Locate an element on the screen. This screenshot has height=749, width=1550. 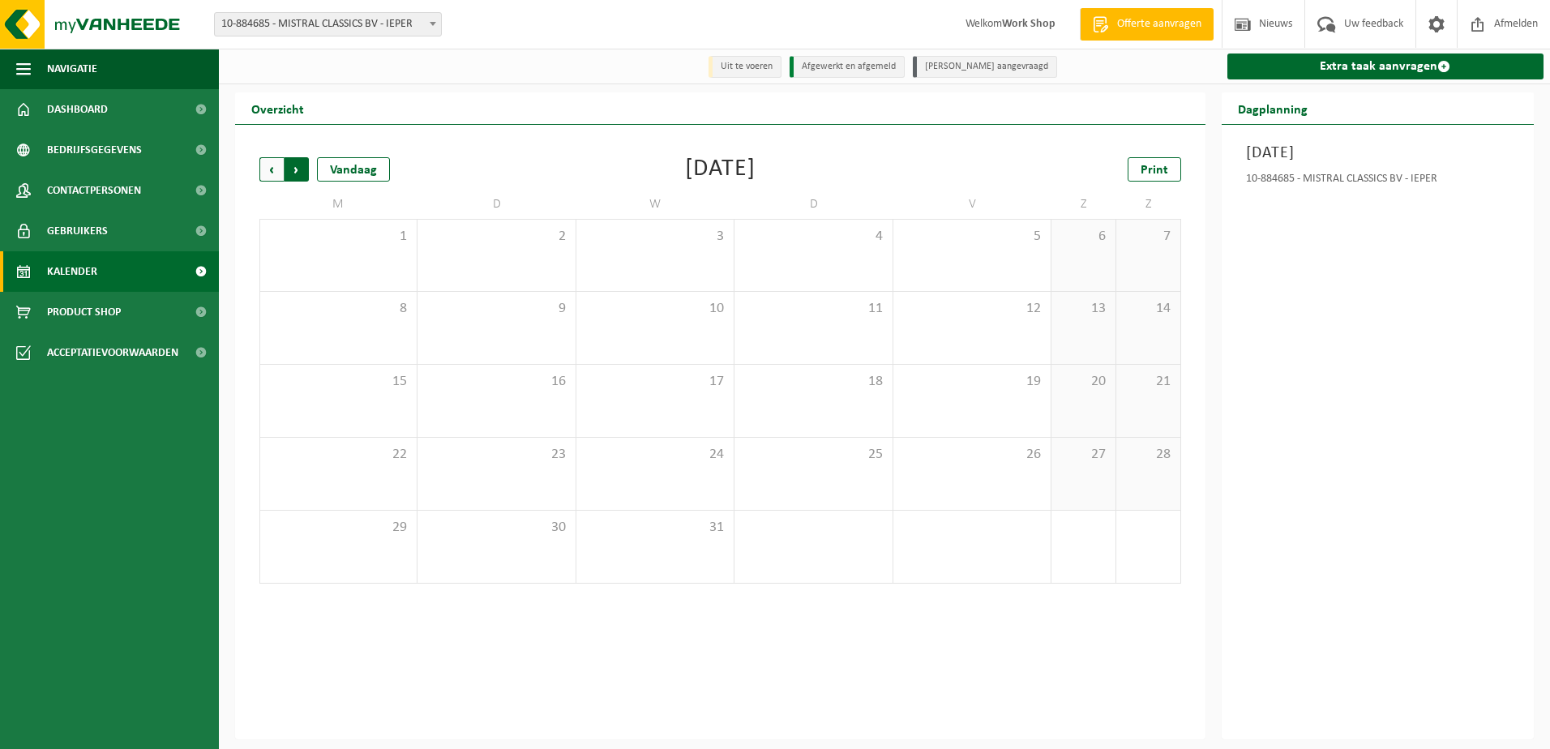
span: Vorige is located at coordinates (272, 169).